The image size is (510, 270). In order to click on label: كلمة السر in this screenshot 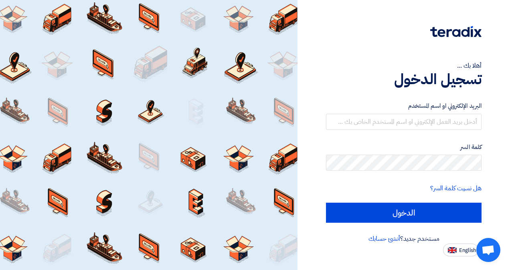, I will do `click(404, 147)`.